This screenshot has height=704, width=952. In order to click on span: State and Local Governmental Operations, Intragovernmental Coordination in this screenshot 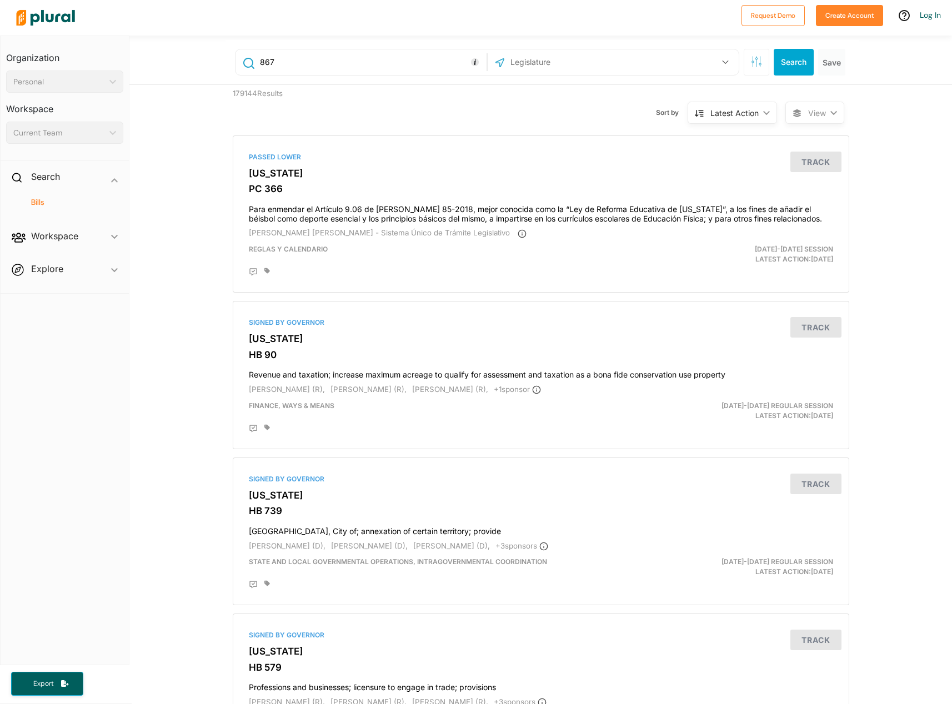, I will do `click(398, 561)`.